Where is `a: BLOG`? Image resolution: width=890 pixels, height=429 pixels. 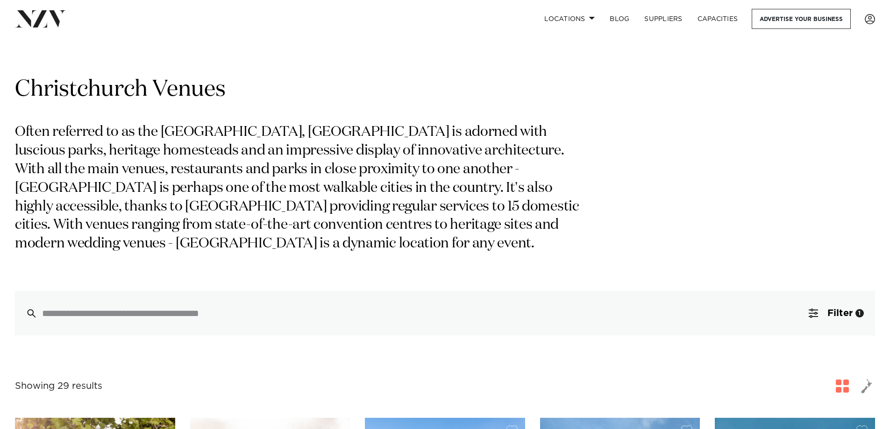 a: BLOG is located at coordinates (619, 19).